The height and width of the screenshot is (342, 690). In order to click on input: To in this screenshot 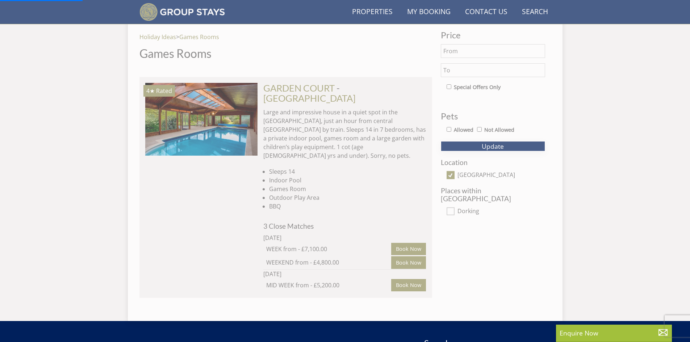, I will do `click(493, 70)`.